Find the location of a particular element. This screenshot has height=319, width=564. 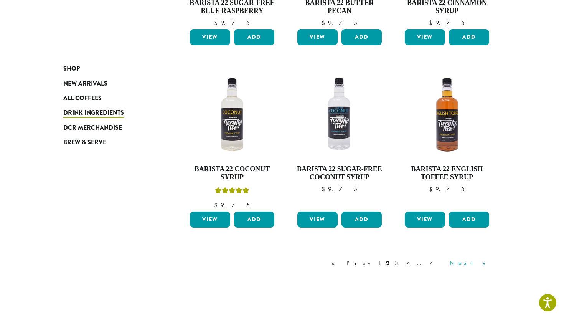

a: DCR Merchandise is located at coordinates (109, 128).